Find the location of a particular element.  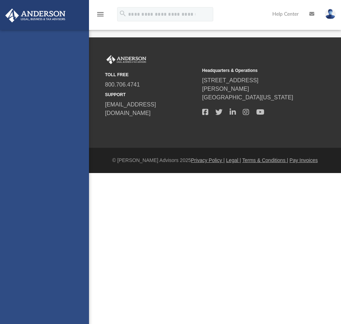

a: menu is located at coordinates (100, 16).